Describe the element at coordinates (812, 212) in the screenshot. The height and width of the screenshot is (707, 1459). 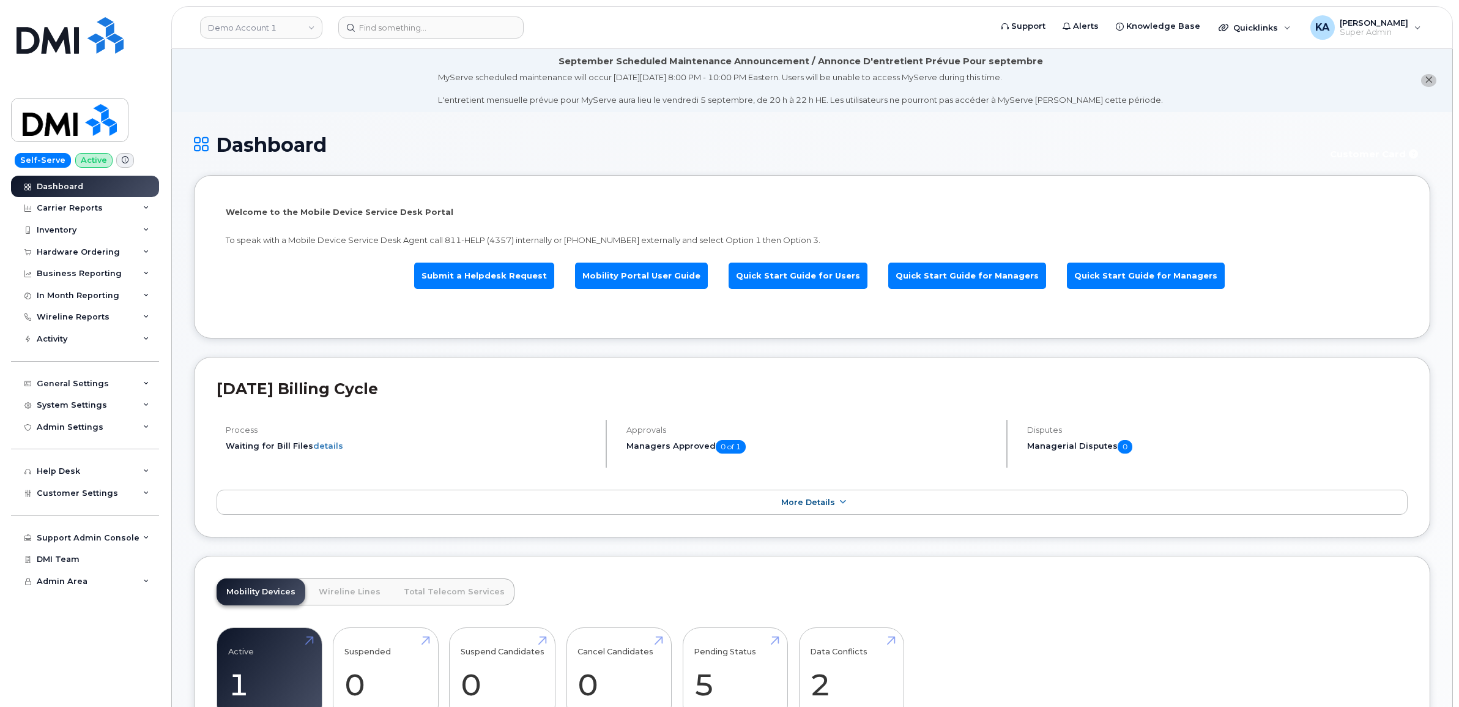
I see `p: Welcome to the Mobile Device Service Desk Portal` at that location.